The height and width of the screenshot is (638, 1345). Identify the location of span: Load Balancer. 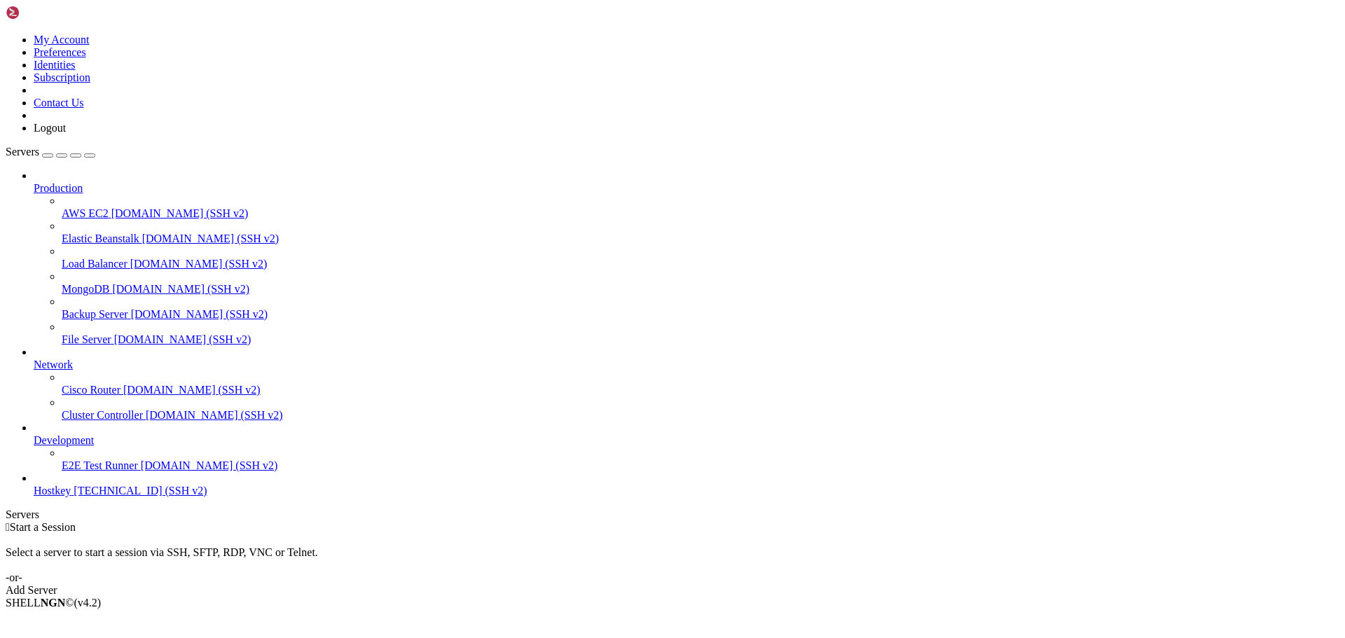
(95, 263).